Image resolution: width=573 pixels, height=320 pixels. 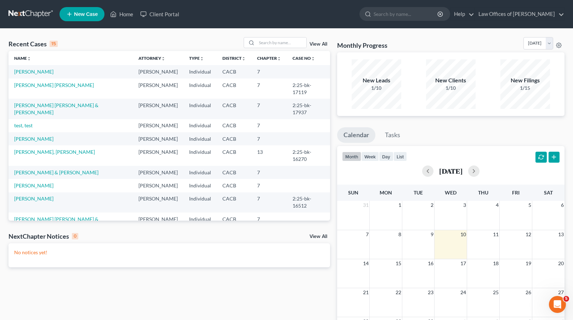 I want to click on span: 25, so click(x=495, y=293).